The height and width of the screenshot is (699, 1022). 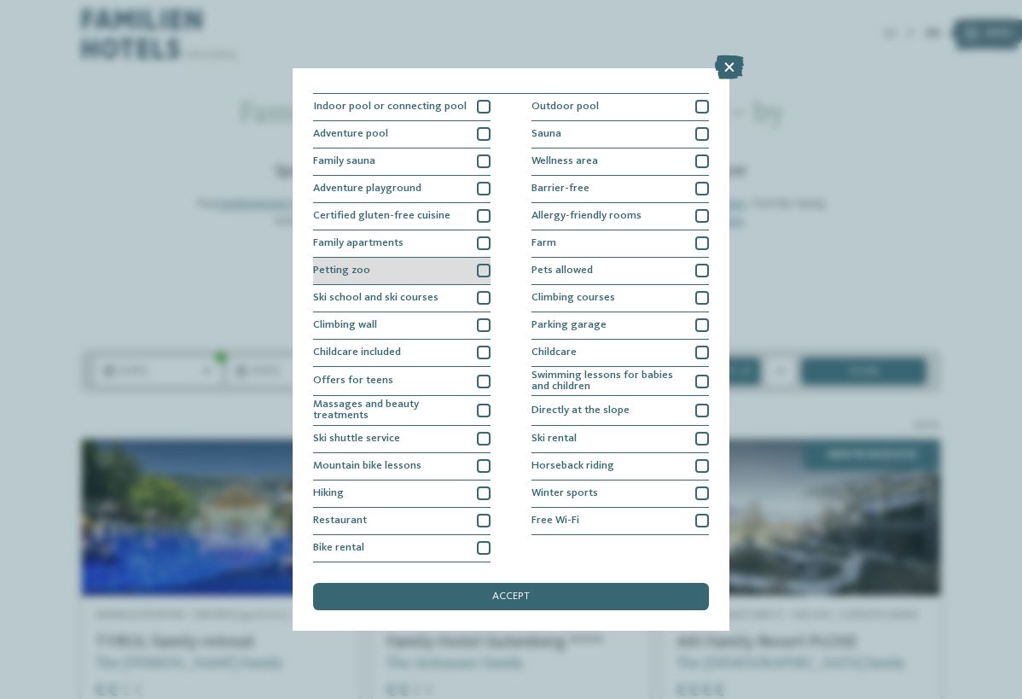 What do you see at coordinates (357, 439) in the screenshot?
I see `span: Ski shuttle service` at bounding box center [357, 439].